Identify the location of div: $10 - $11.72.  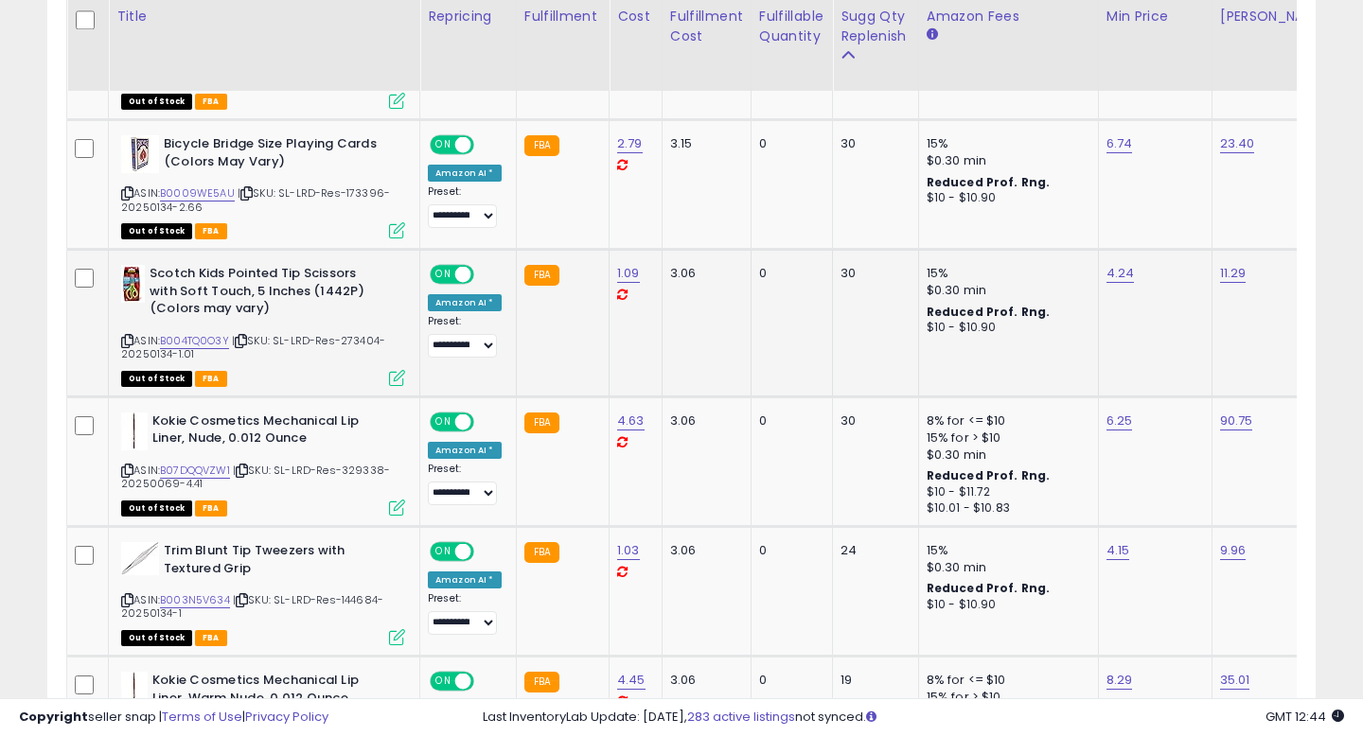
(1005, 492).